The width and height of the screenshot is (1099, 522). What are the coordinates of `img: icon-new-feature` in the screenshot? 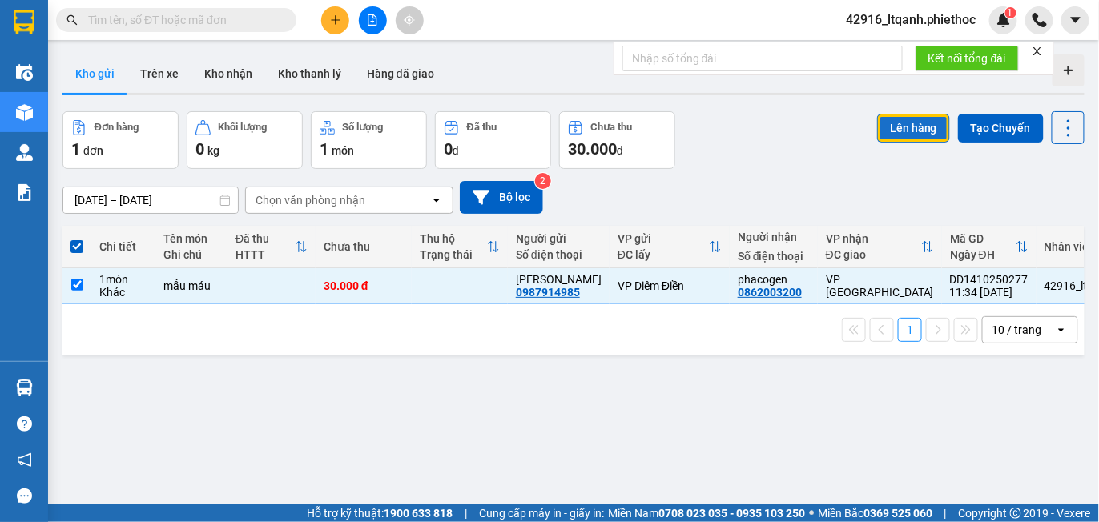 It's located at (1004, 20).